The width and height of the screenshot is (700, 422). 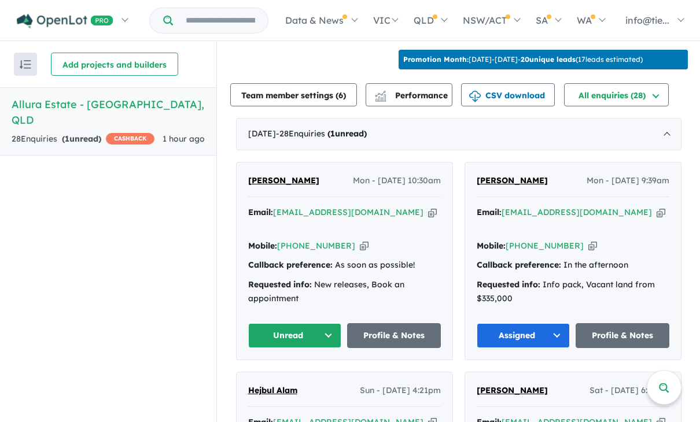 What do you see at coordinates (83, 139) in the screenshot?
I see `div: 28 Enquir ies` at bounding box center [83, 139].